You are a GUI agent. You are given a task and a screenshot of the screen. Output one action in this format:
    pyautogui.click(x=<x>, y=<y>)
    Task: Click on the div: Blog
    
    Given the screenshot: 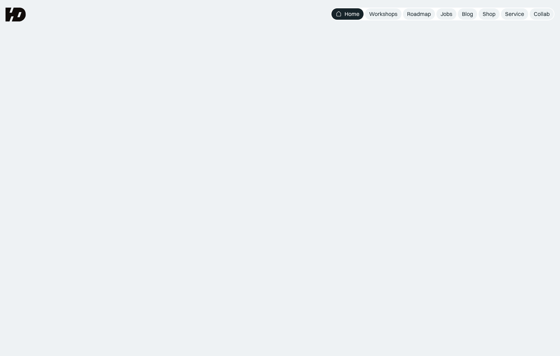 What is the action you would take?
    pyautogui.click(x=468, y=14)
    